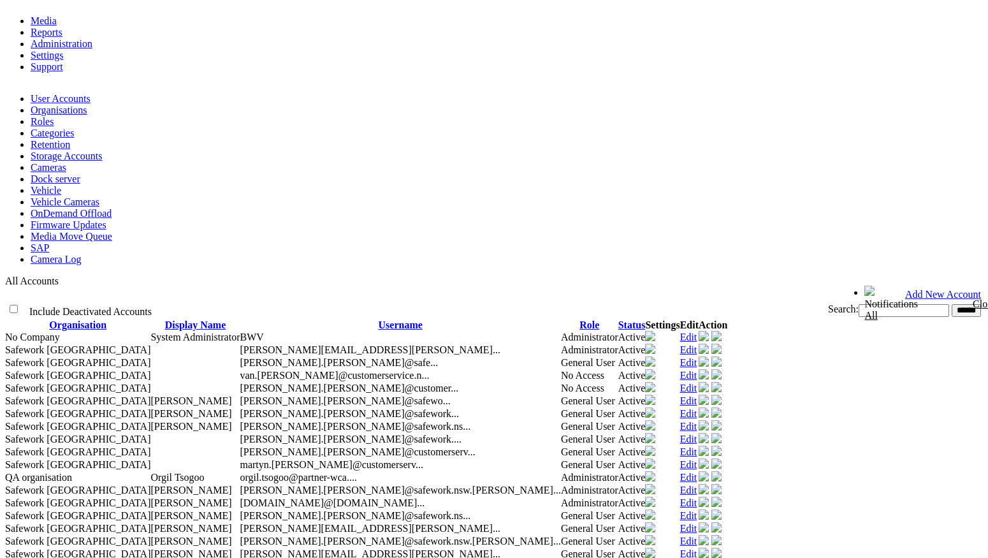 The width and height of the screenshot is (988, 558). I want to click on a: Display Name, so click(196, 324).